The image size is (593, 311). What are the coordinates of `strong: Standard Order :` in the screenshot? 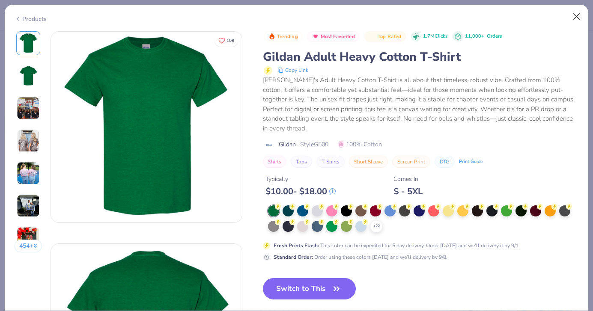 It's located at (293, 257).